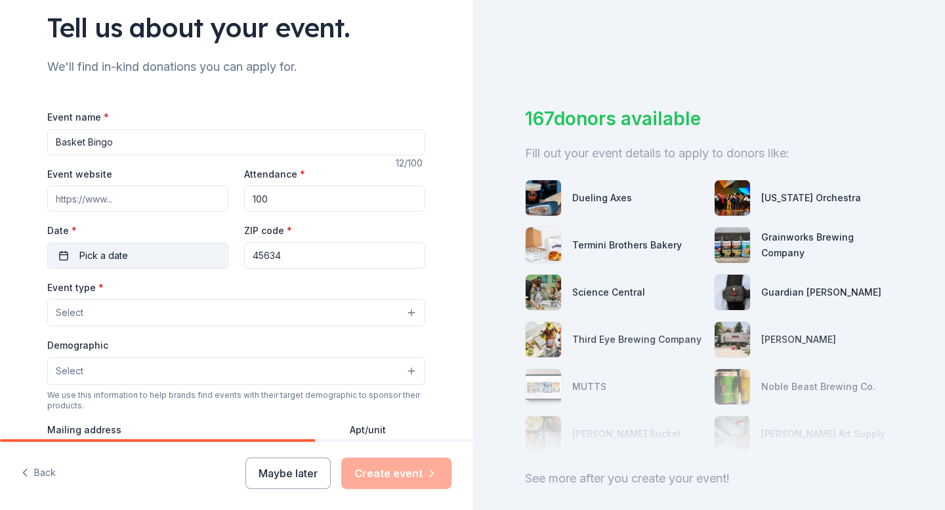 This screenshot has height=510, width=945. What do you see at coordinates (77, 346) in the screenshot?
I see `label: Demographic` at bounding box center [77, 346].